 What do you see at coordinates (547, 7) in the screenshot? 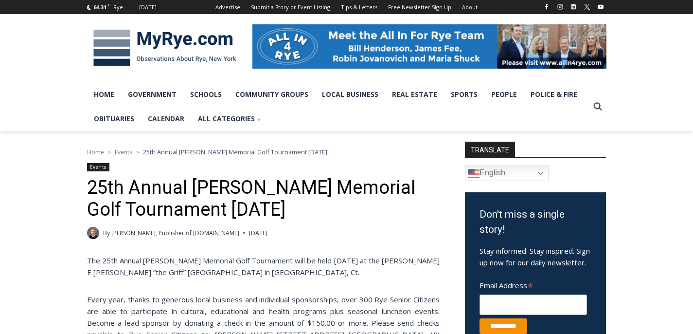
I see `a: Facebook` at bounding box center [547, 7].